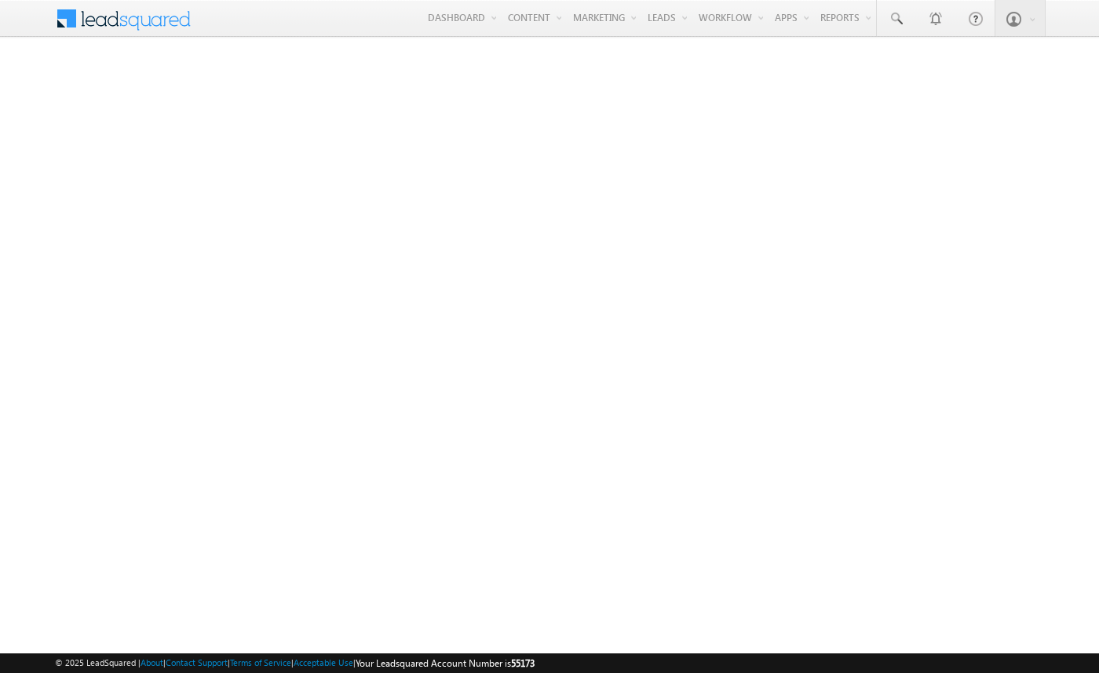 The height and width of the screenshot is (673, 1099). What do you see at coordinates (196, 662) in the screenshot?
I see `a: Contact Support` at bounding box center [196, 662].